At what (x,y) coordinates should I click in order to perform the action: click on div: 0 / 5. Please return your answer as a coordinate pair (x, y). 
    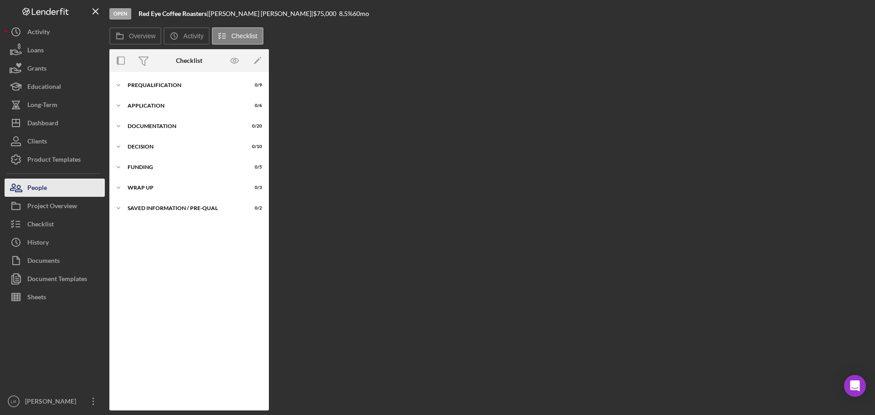
    Looking at the image, I should click on (254, 167).